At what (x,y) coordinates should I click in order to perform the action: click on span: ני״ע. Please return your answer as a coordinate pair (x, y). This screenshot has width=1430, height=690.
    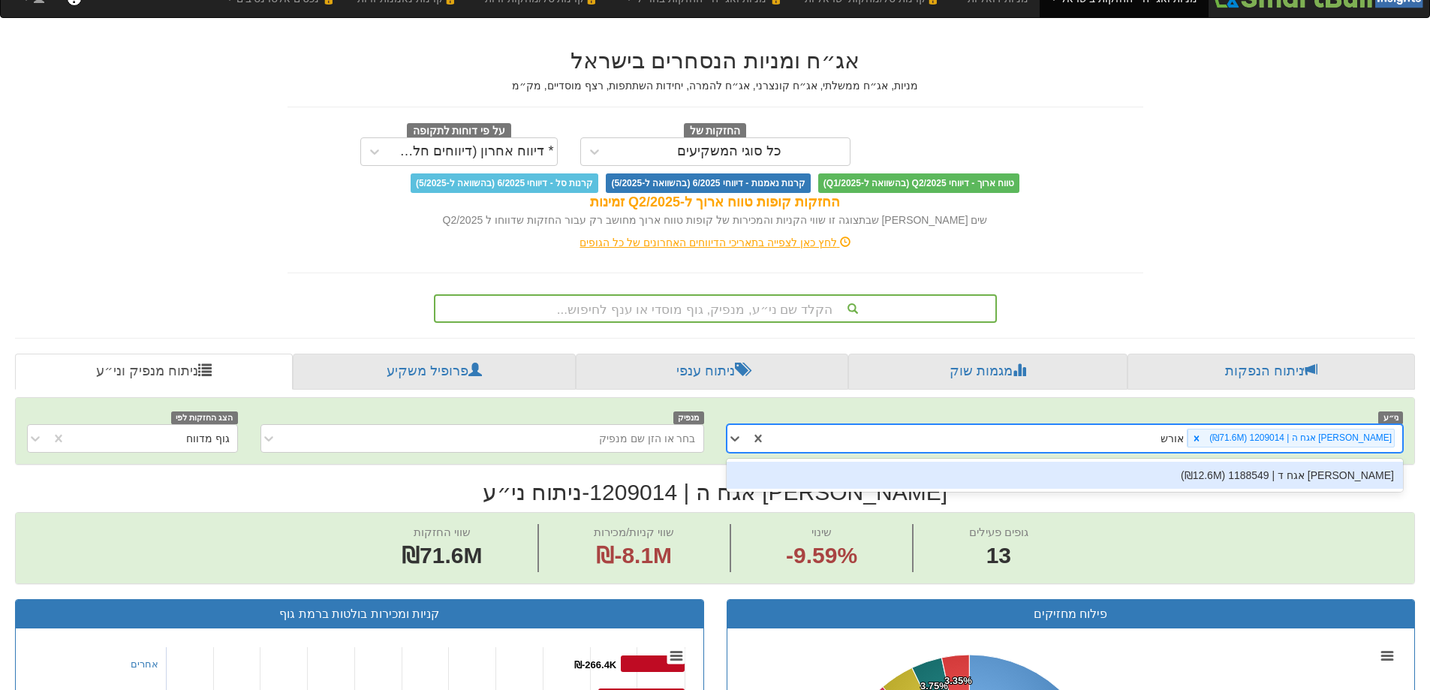
    Looking at the image, I should click on (1390, 417).